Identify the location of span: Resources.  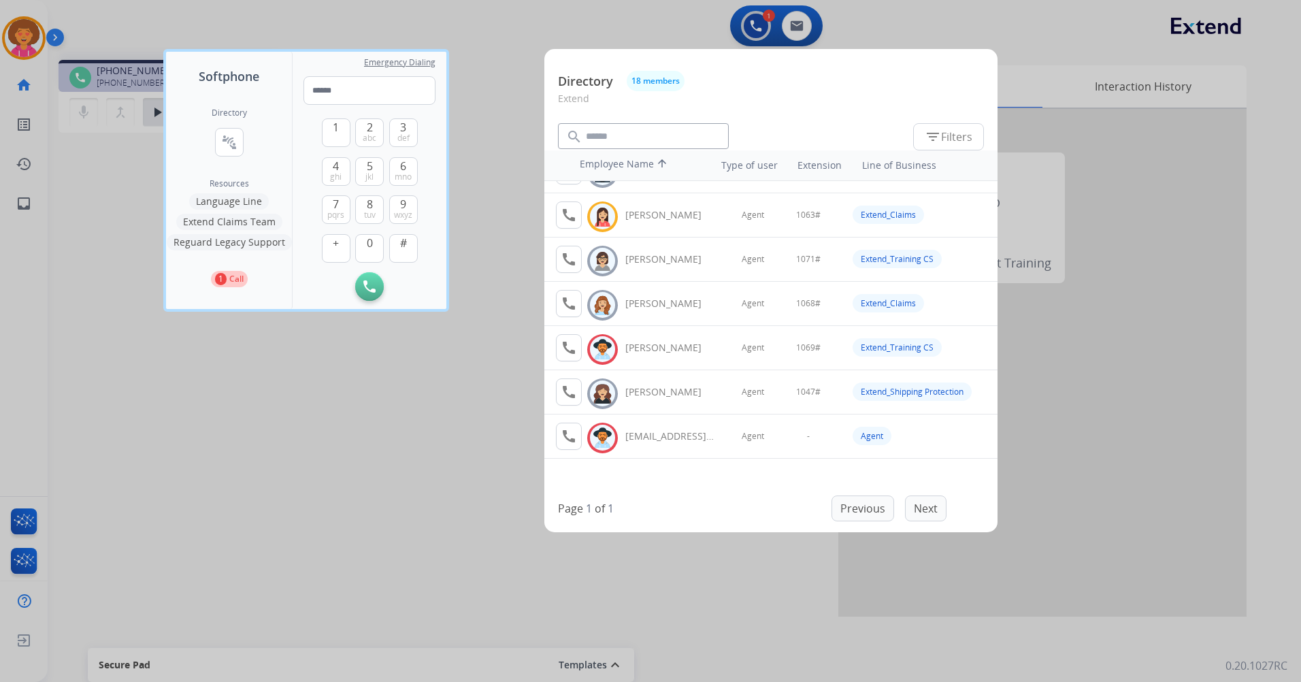
(229, 184).